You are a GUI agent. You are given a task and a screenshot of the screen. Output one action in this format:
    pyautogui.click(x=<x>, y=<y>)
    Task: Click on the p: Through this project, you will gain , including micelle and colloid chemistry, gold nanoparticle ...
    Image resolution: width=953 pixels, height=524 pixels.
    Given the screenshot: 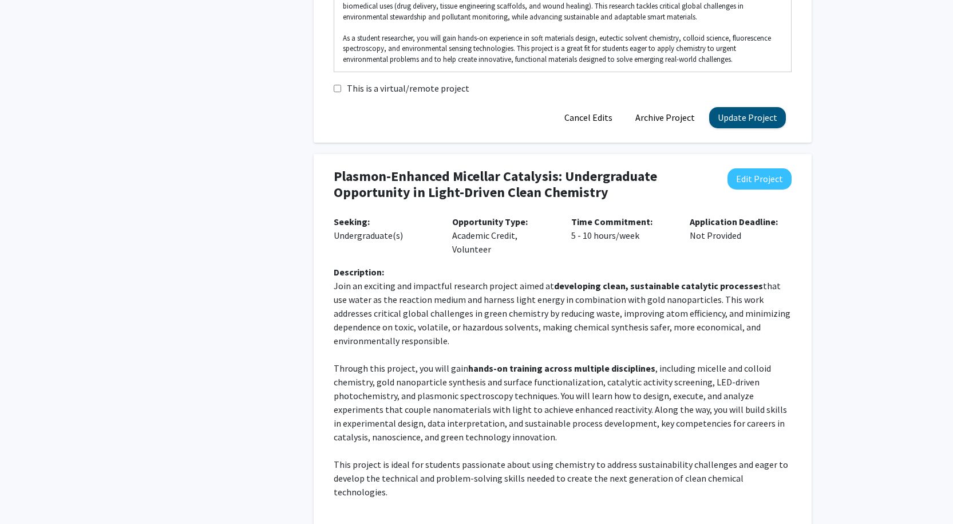 What is the action you would take?
    pyautogui.click(x=562, y=402)
    